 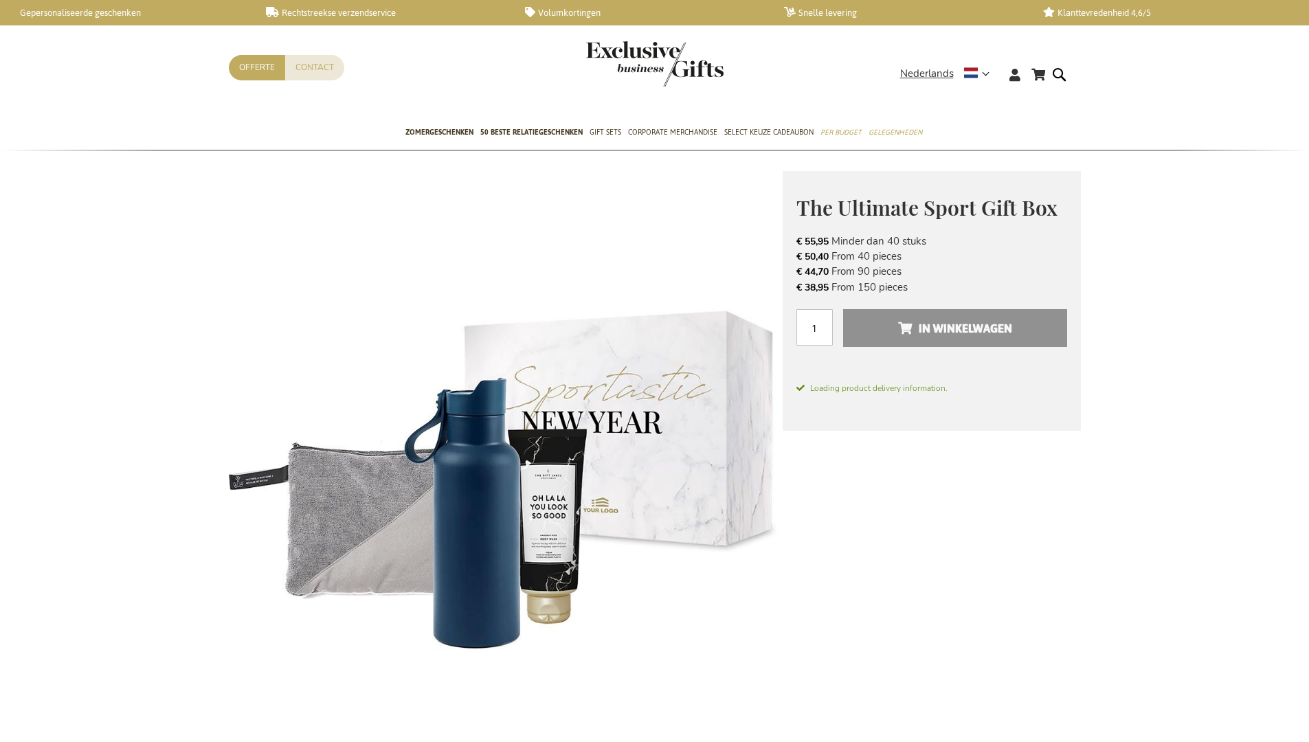 What do you see at coordinates (812, 287) in the screenshot?
I see `span: € 38,95` at bounding box center [812, 287].